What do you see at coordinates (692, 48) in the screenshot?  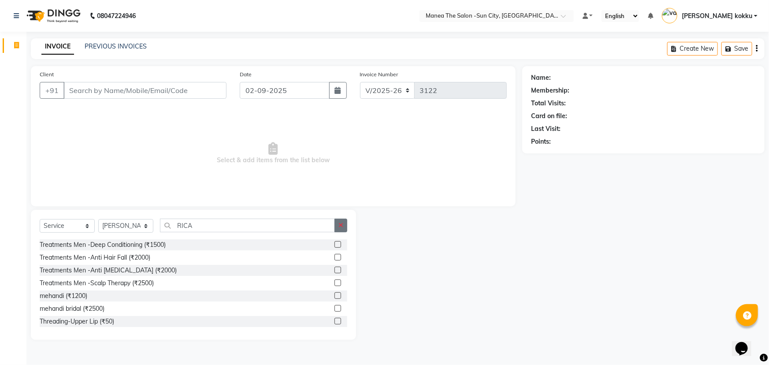 I see `button: Create New` at bounding box center [692, 48].